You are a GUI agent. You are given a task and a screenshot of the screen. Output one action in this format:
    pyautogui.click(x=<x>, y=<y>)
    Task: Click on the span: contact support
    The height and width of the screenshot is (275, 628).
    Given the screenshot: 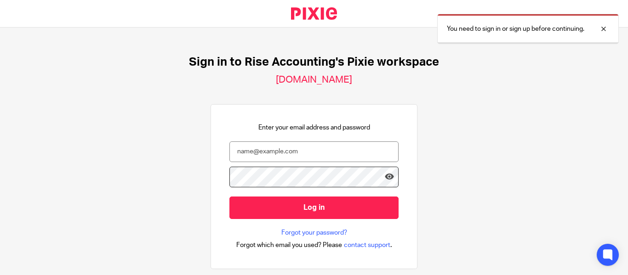 What is the action you would take?
    pyautogui.click(x=367, y=246)
    